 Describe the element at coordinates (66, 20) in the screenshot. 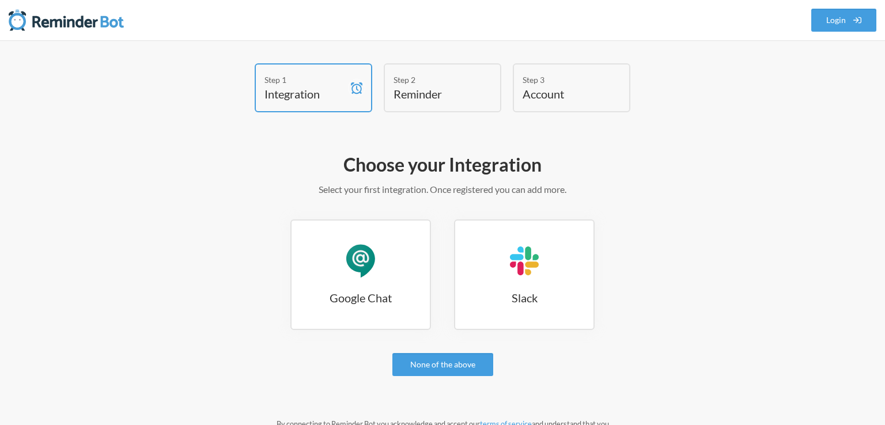

I see `img: Reminder Bot` at that location.